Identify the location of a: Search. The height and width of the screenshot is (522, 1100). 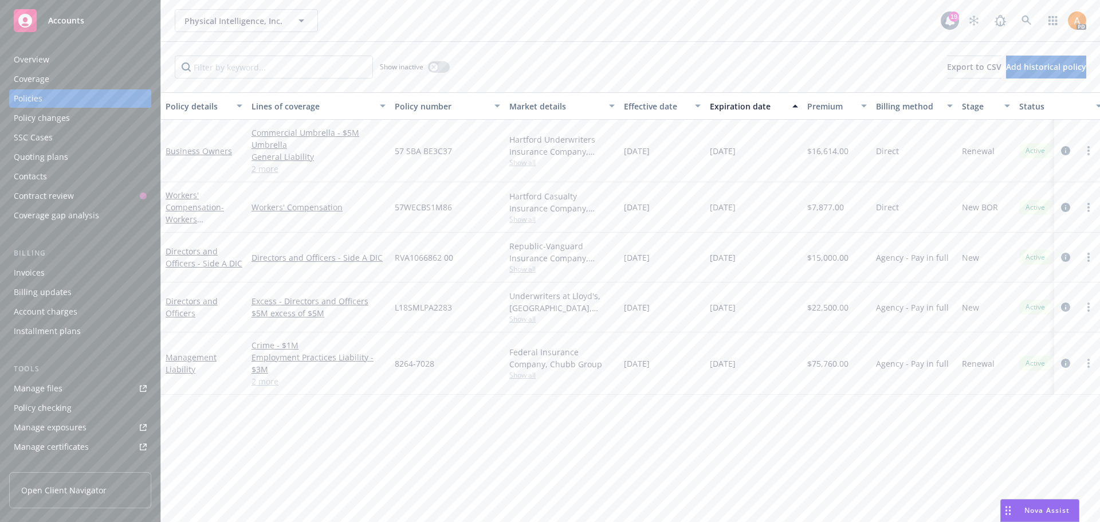
(1027, 21).